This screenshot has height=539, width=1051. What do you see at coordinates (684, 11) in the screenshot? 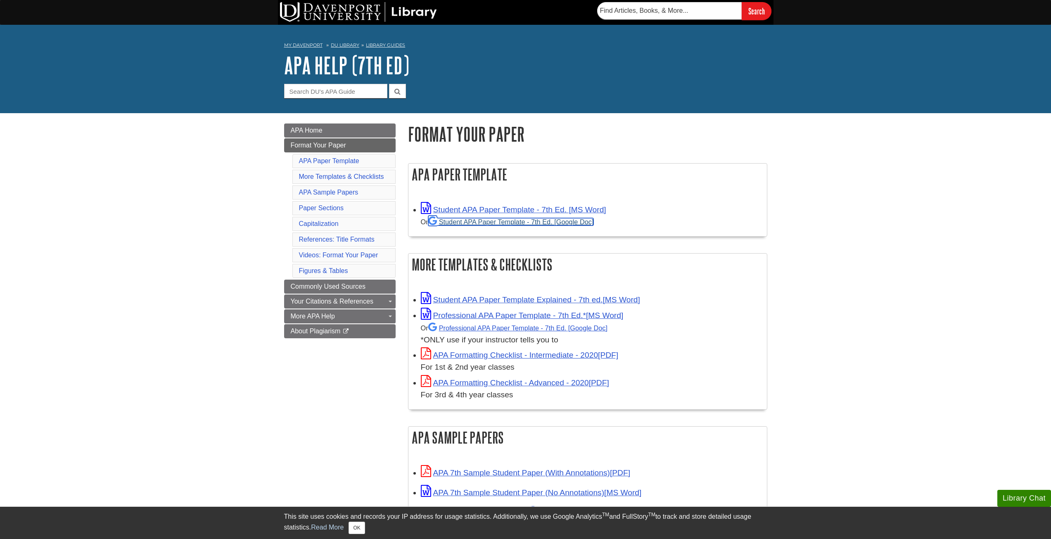
I see `form: Searches DU Library's articles, books, and more` at bounding box center [684, 11].